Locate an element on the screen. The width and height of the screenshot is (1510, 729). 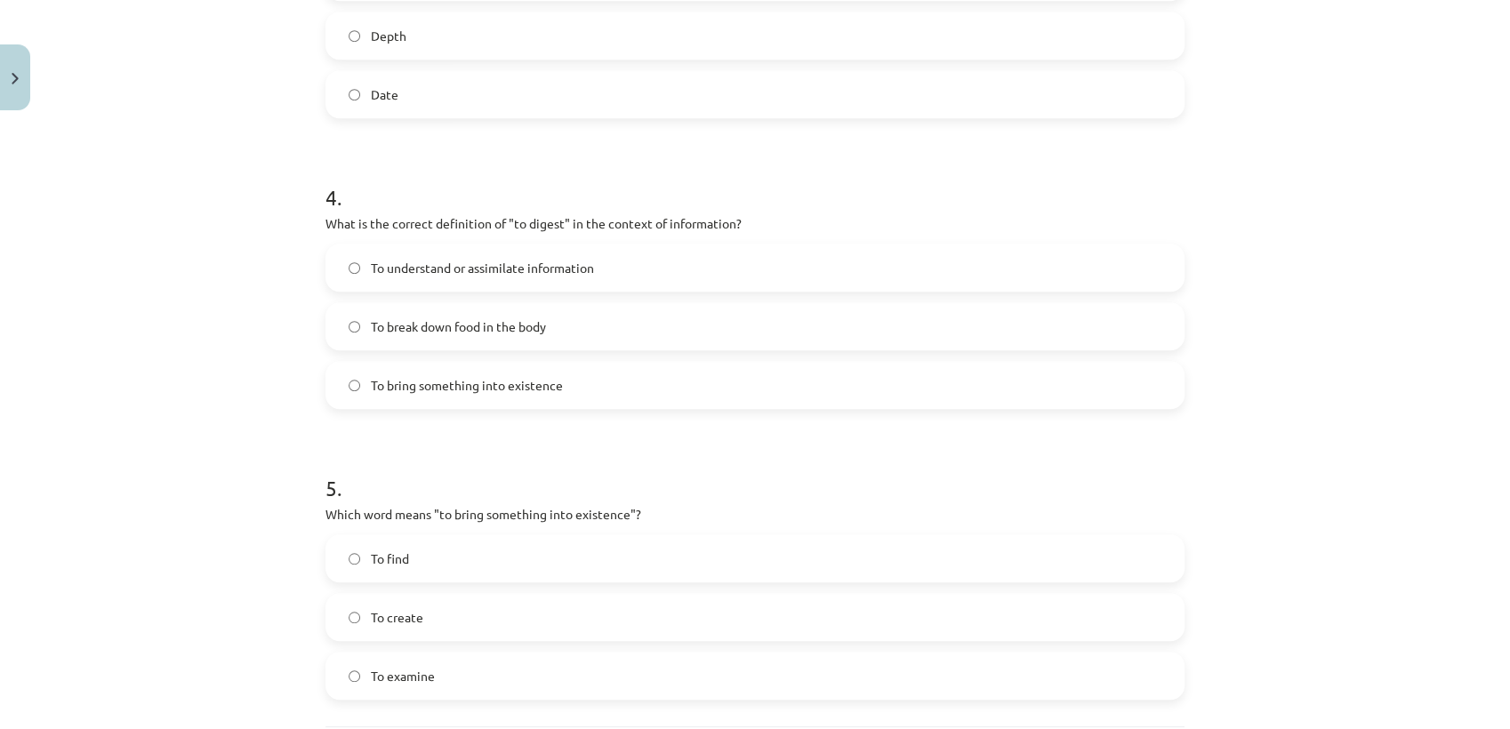
span: To find is located at coordinates (389, 558).